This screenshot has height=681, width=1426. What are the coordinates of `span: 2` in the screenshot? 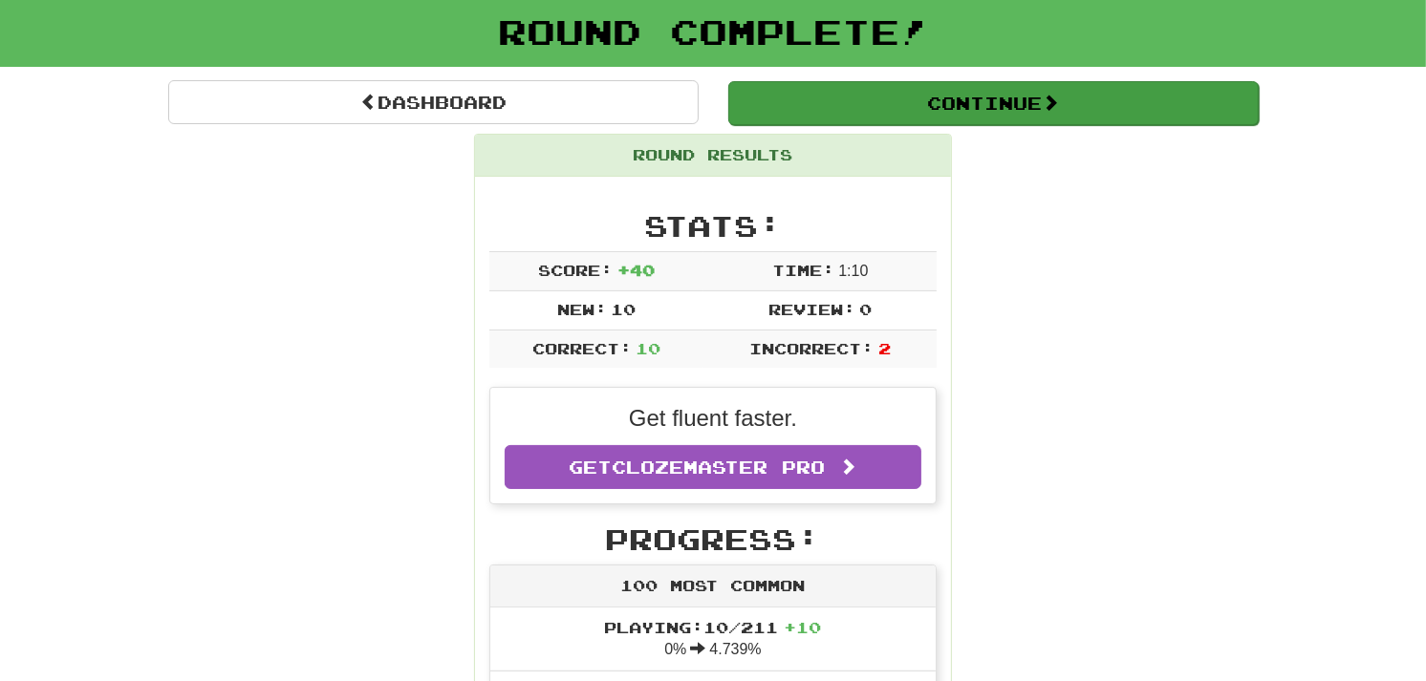 It's located at (884, 348).